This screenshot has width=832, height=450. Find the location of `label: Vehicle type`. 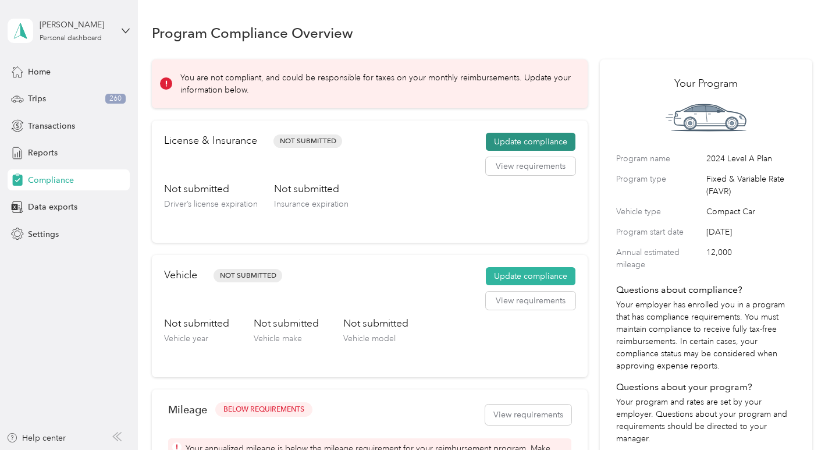

label: Vehicle type is located at coordinates (659, 211).